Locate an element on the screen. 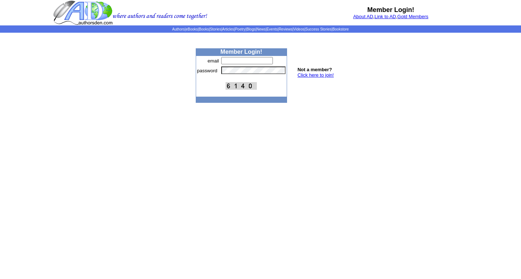  img: This Is CAPTCHA Image is located at coordinates (241, 86).